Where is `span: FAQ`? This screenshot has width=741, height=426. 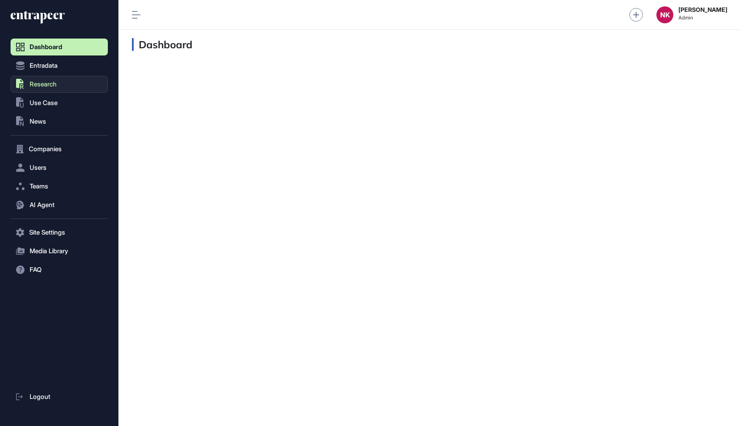 span: FAQ is located at coordinates (36, 269).